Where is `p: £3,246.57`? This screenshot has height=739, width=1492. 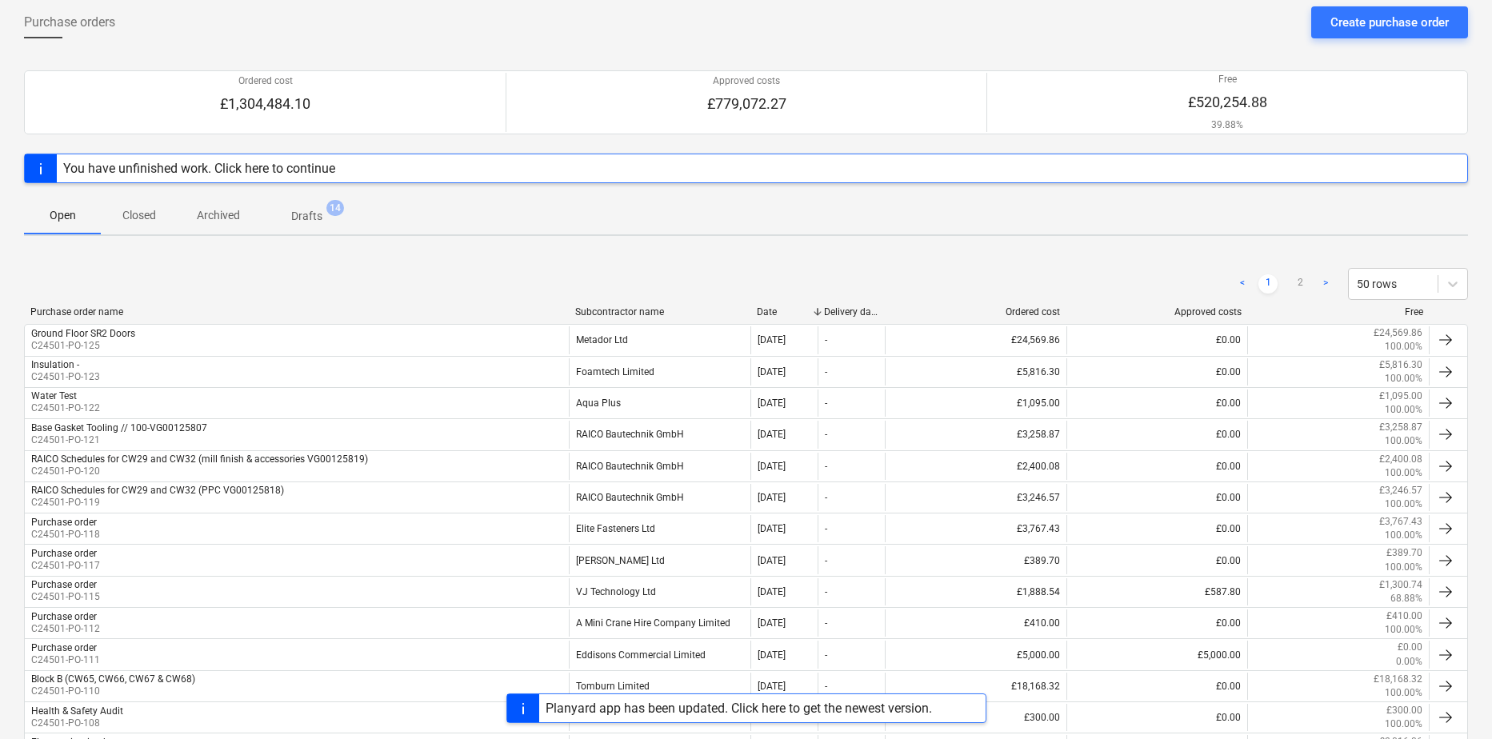 p: £3,246.57 is located at coordinates (1401, 490).